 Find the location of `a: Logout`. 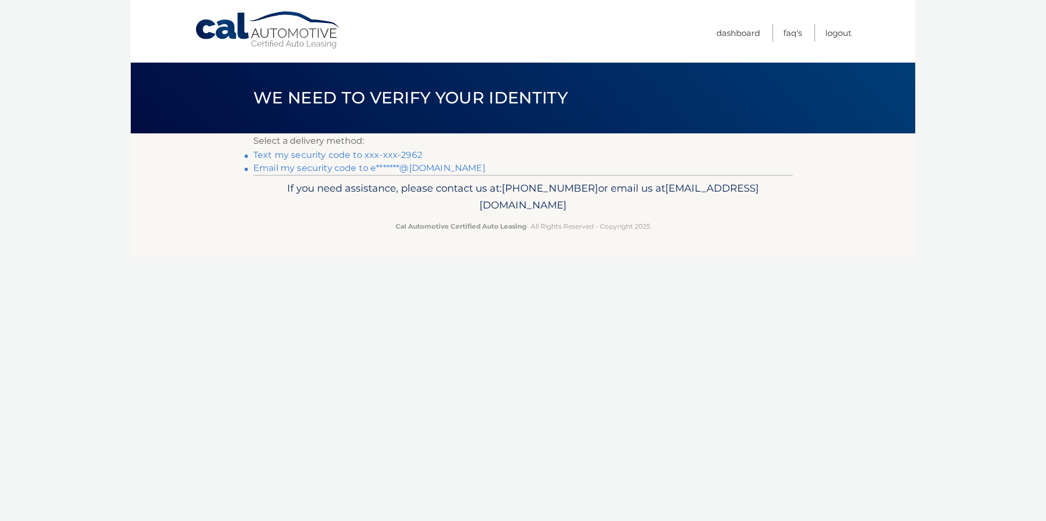

a: Logout is located at coordinates (839, 33).